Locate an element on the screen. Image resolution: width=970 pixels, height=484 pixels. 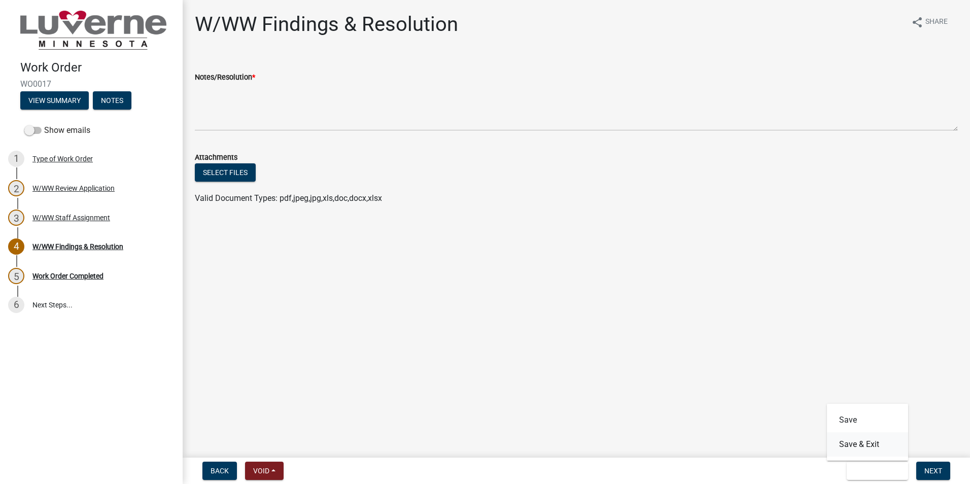
button: Save is located at coordinates (867, 420).